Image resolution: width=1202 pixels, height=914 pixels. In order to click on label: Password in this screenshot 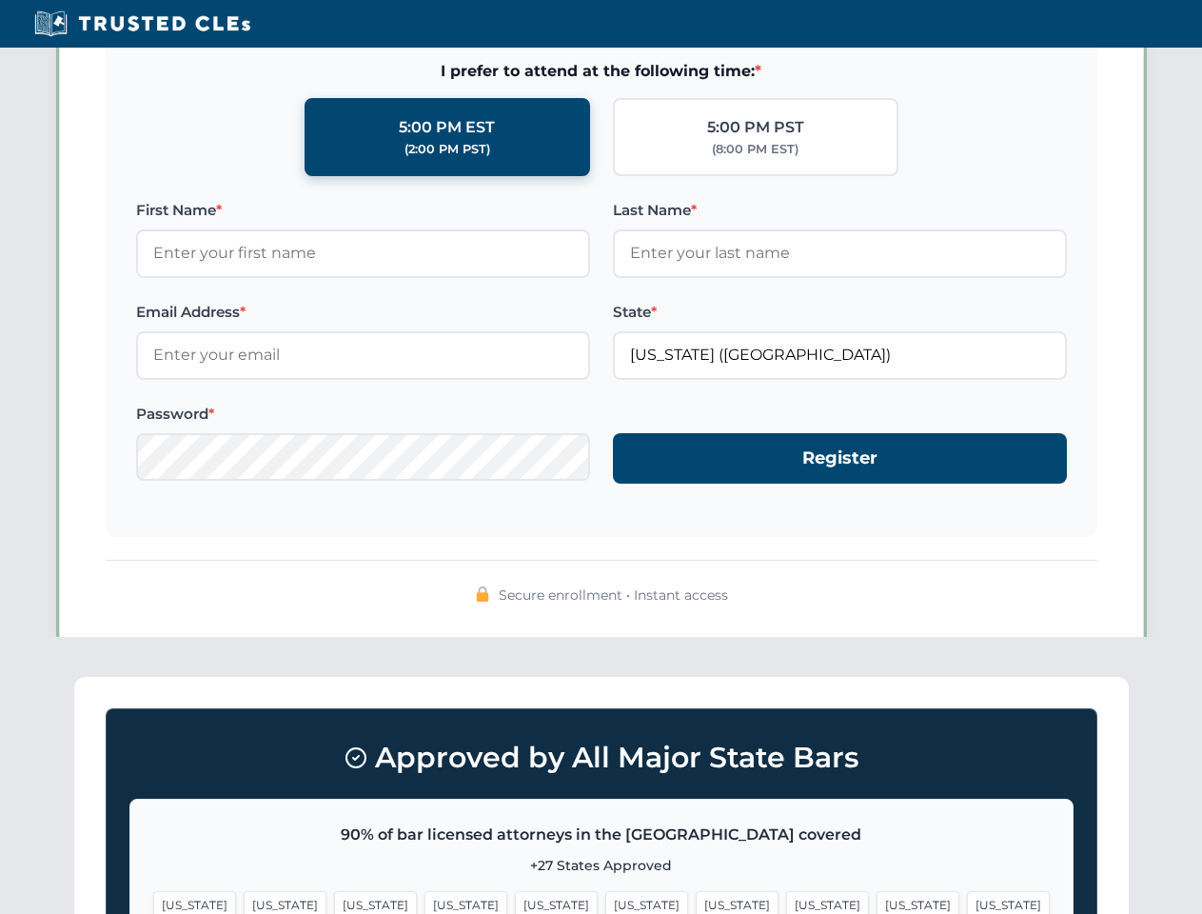, I will do `click(363, 414)`.